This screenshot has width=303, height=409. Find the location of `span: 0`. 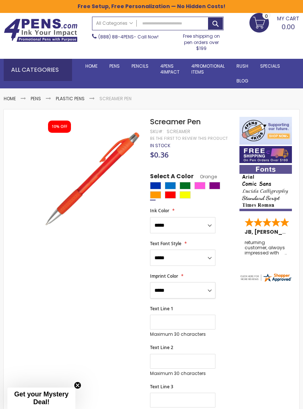

span: 0 is located at coordinates (267, 16).